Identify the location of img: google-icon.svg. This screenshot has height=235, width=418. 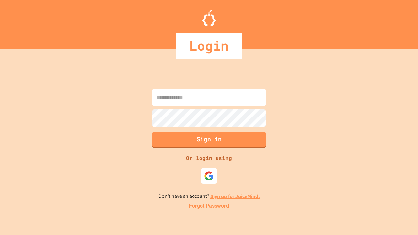
(209, 176).